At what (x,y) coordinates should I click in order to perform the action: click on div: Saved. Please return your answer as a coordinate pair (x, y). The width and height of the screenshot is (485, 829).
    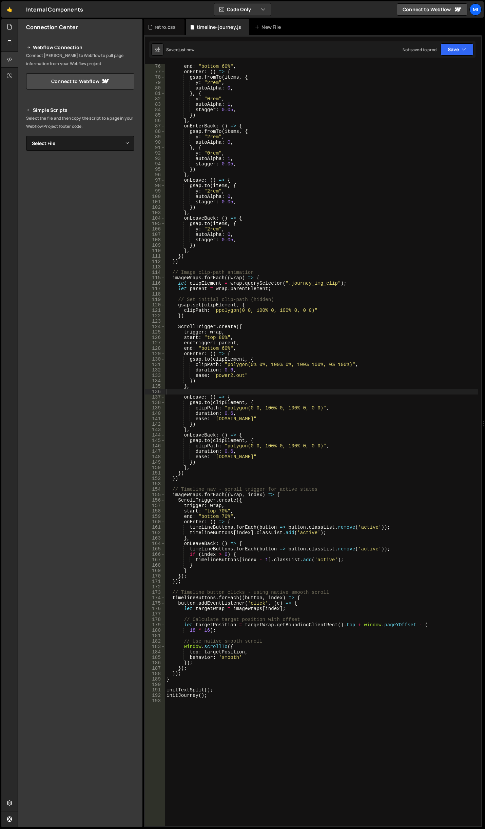
    Looking at the image, I should click on (180, 49).